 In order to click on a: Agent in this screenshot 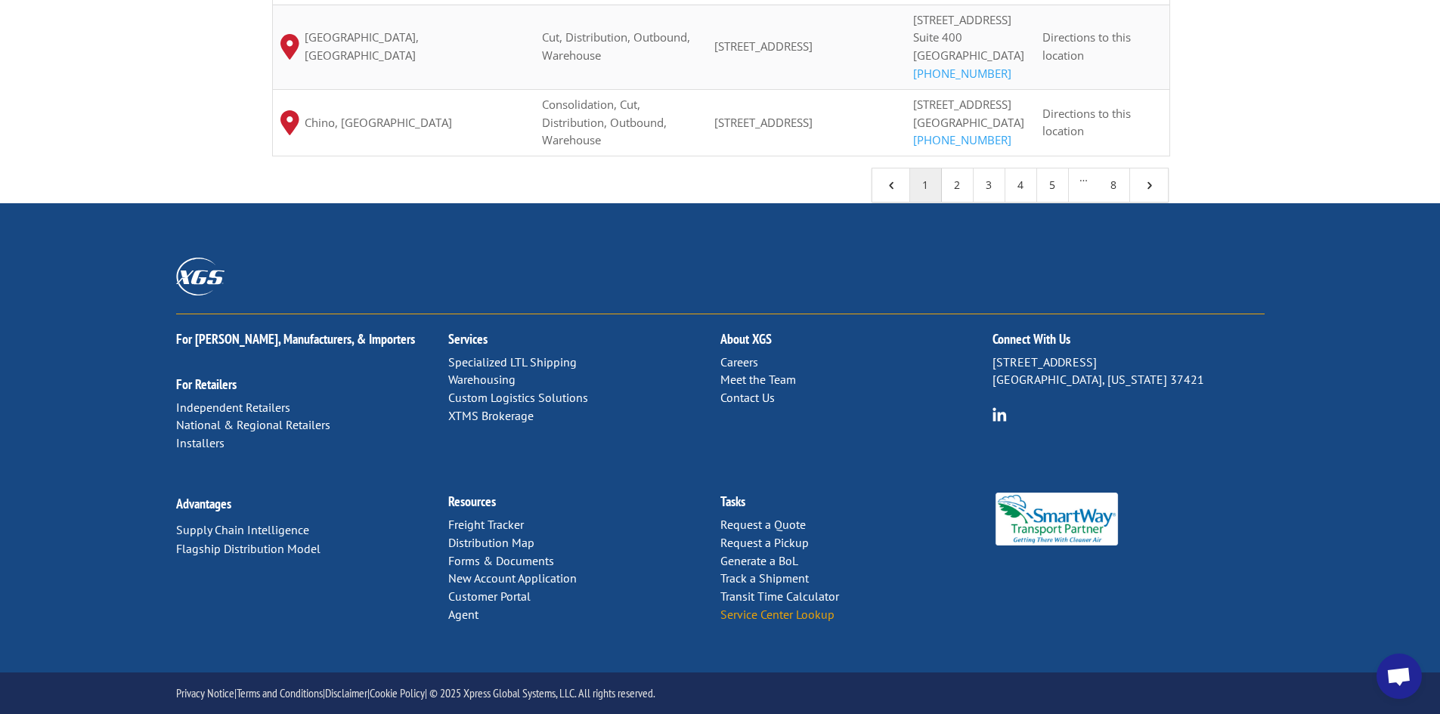, I will do `click(463, 614)`.